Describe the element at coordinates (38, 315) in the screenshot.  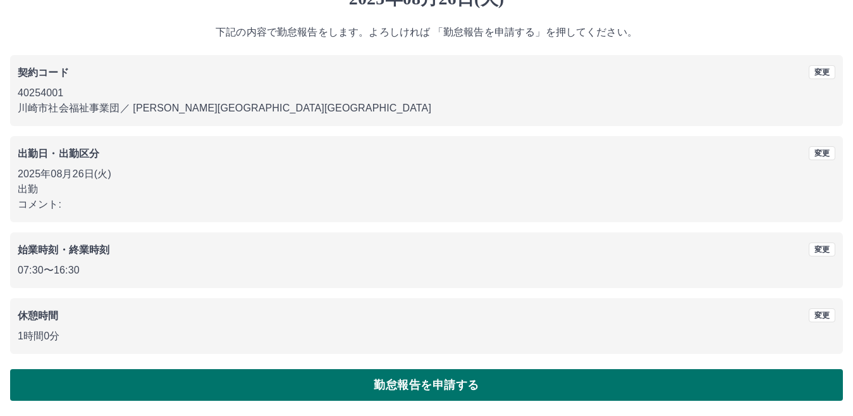
I see `b: 休憩時間` at that location.